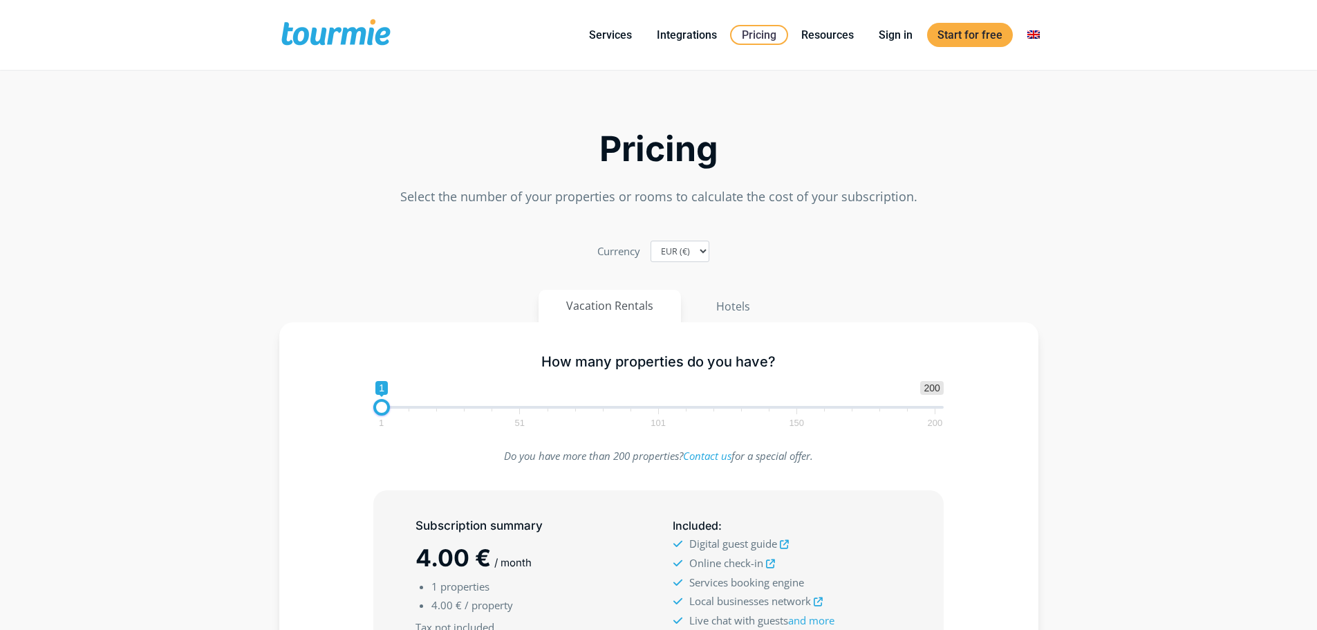 Image resolution: width=1317 pixels, height=630 pixels. I want to click on a: Contact us, so click(707, 455).